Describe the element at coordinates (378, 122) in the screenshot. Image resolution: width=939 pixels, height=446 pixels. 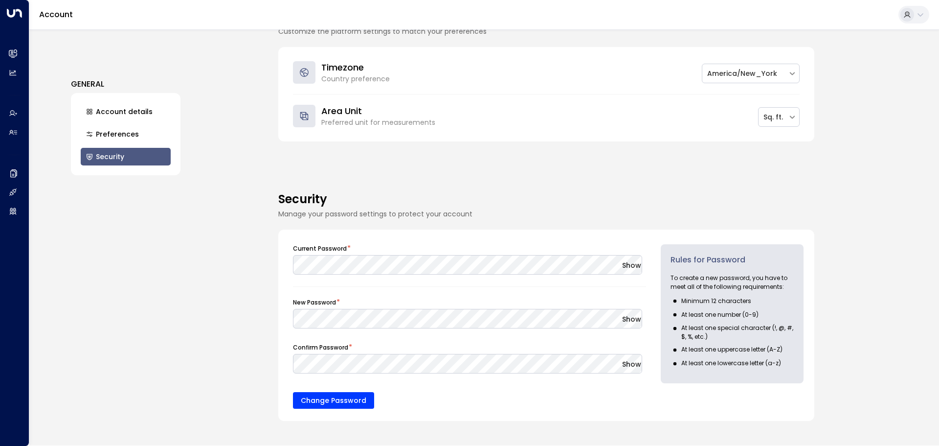
I see `p: Preferred unit for measurements` at that location.